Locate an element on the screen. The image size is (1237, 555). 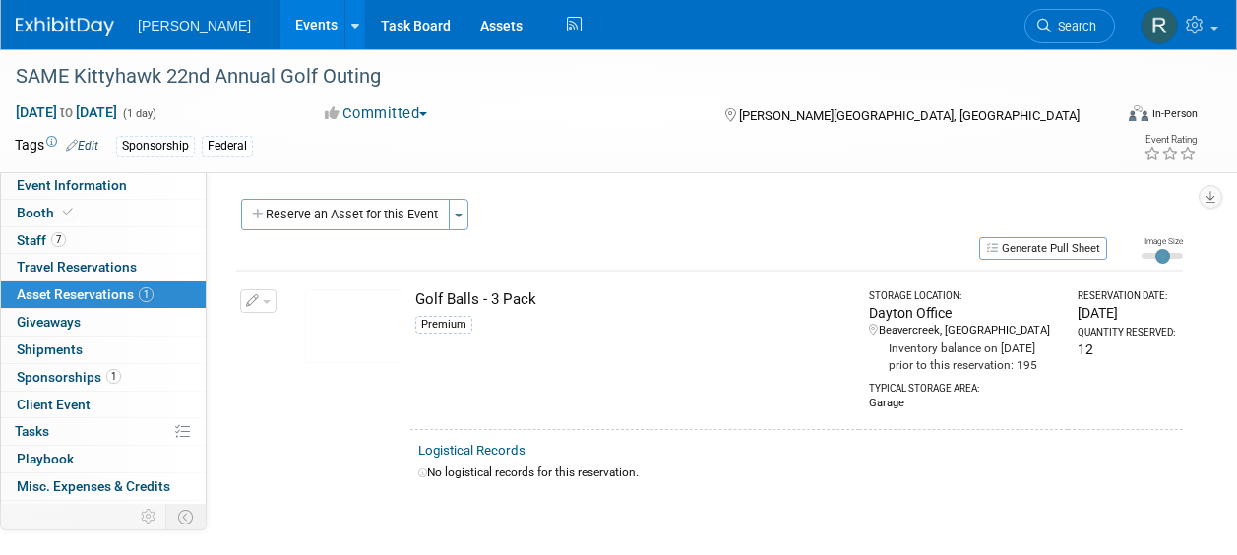
a: Edit is located at coordinates (82, 146).